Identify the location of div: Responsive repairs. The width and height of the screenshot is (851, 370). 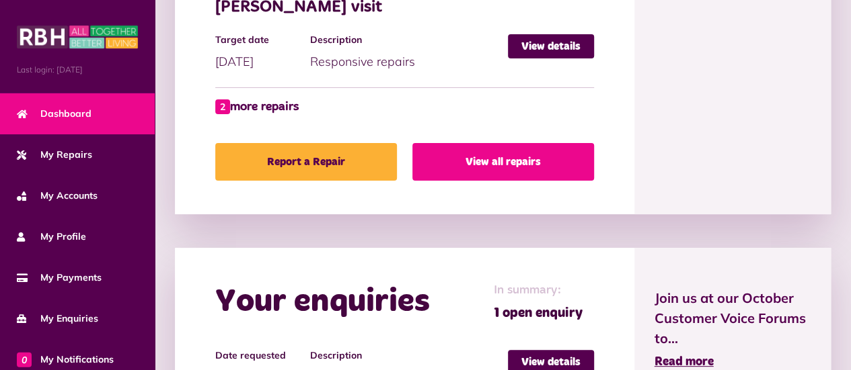
(409, 52).